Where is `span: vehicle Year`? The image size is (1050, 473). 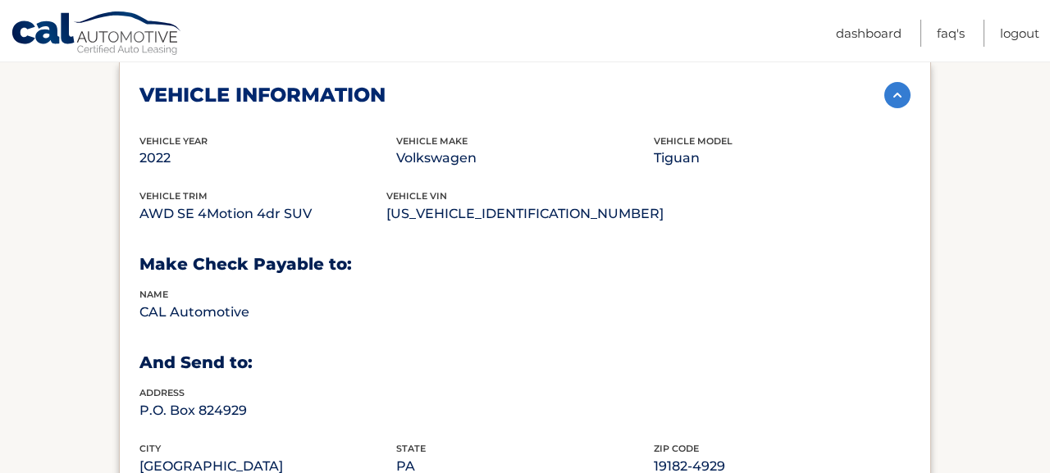
span: vehicle Year is located at coordinates (173, 141).